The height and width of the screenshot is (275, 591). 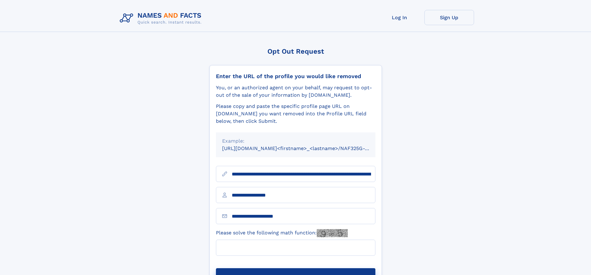 What do you see at coordinates (296, 76) in the screenshot?
I see `div: Enter the URL of the profile you would like removed` at bounding box center [296, 76].